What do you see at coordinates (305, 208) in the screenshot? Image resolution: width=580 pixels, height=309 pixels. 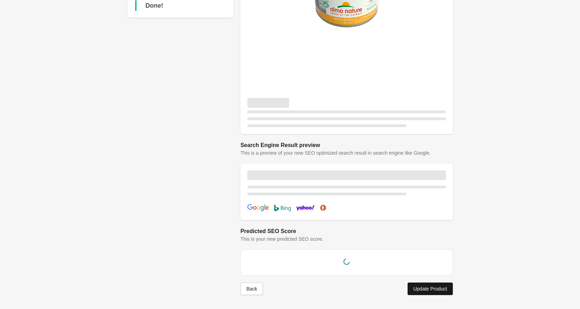 I see `img: yahoo-cf26812ce9192cbb6d8fdd3b07898d376d74e5974f6533aaba4bf5d5b451289c.png` at bounding box center [305, 208].